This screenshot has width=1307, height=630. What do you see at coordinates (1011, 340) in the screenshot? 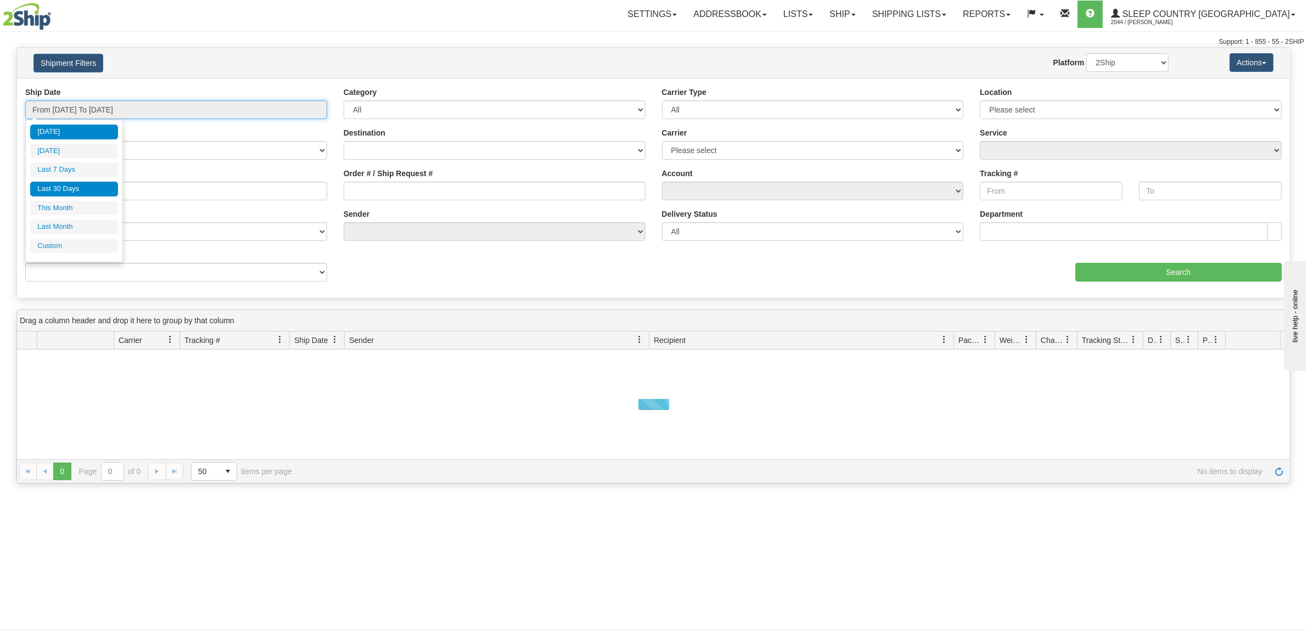
I see `span: Weight` at bounding box center [1011, 340].